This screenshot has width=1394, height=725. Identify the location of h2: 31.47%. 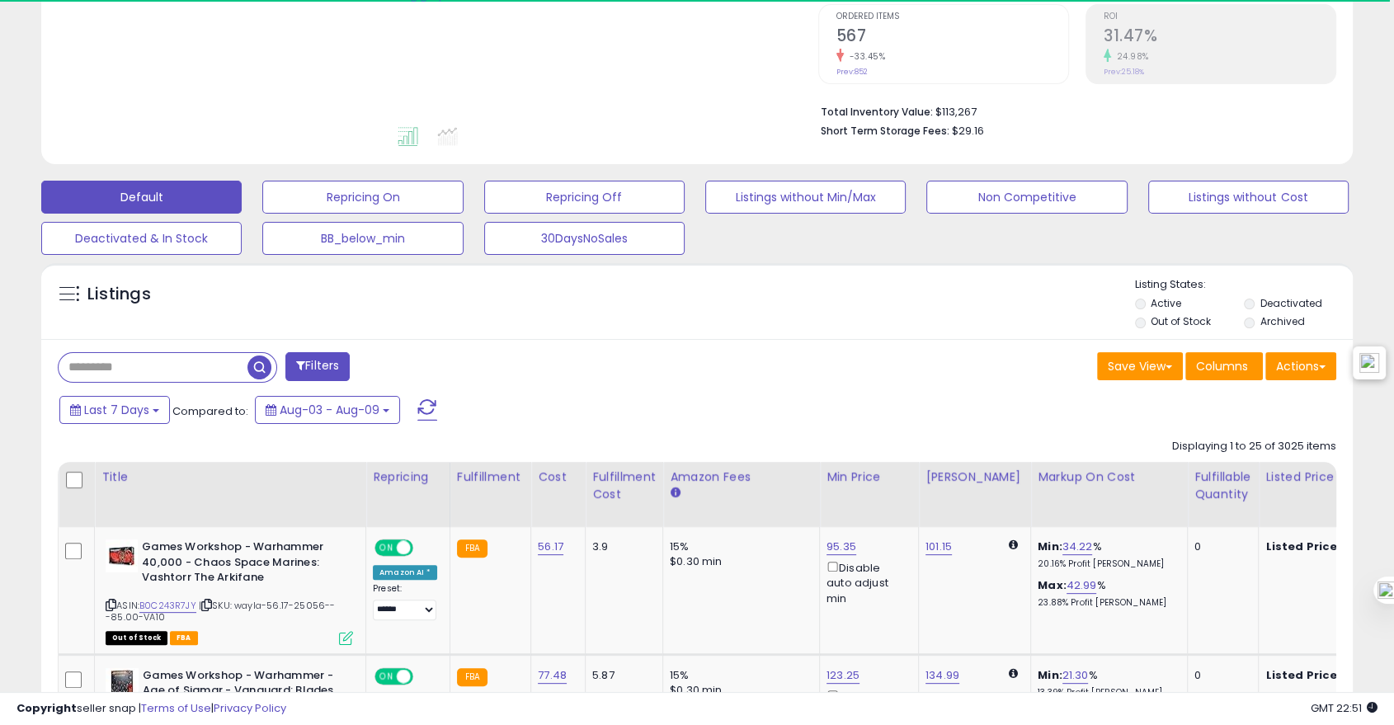
(1220, 37).